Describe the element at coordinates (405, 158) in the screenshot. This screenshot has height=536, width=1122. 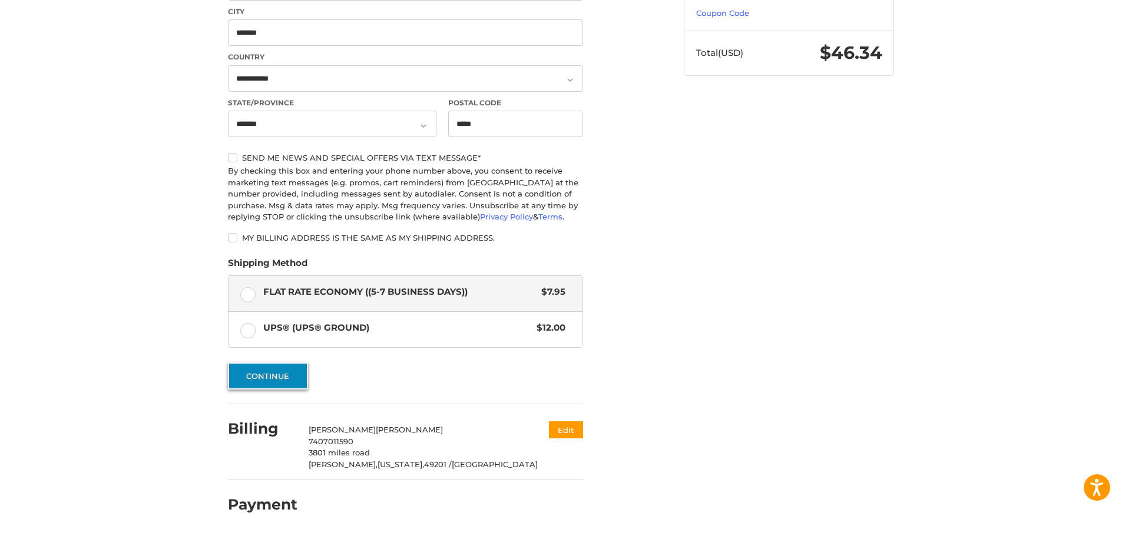
I see `label: Send me news and special offers via text message*` at that location.